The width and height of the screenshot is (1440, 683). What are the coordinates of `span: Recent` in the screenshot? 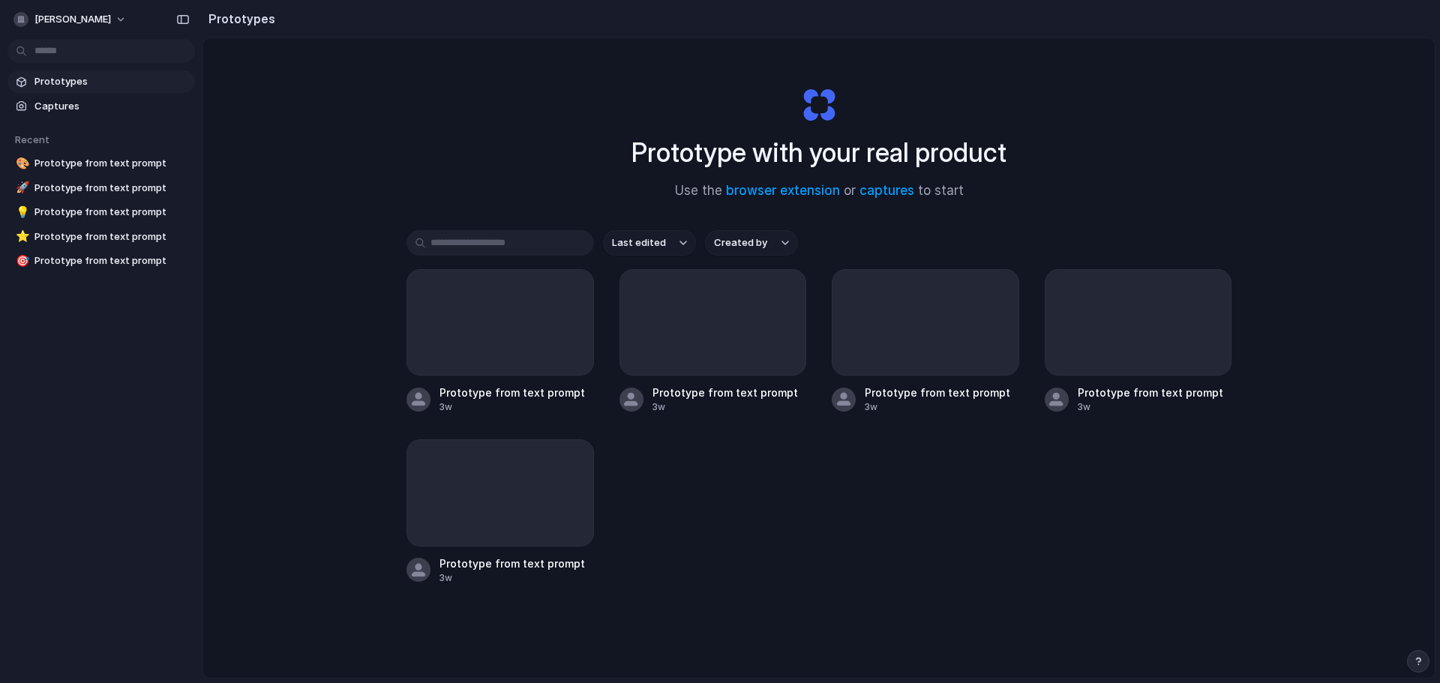 It's located at (32, 140).